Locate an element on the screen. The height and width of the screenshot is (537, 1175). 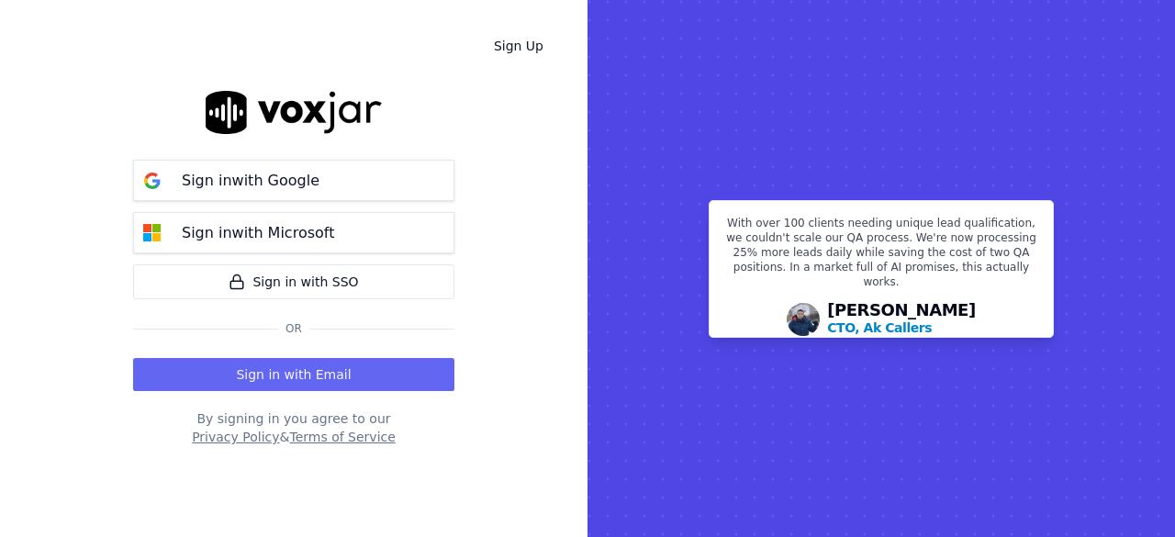
a: Sign Up is located at coordinates (519, 46).